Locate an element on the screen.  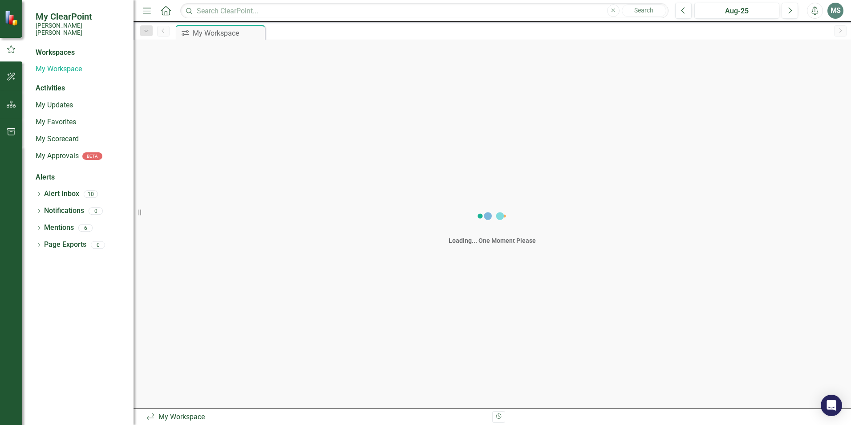
span: My ClearPoint is located at coordinates (80, 16).